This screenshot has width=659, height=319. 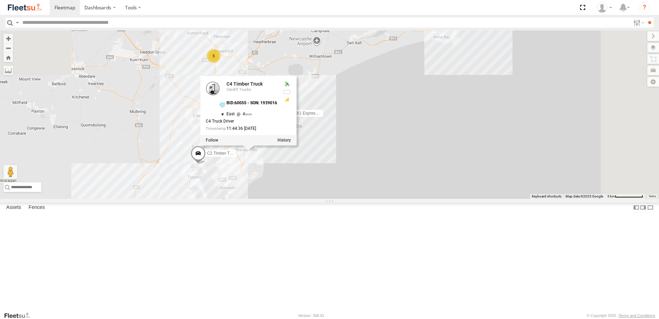 I want to click on div: BID:60055 - SON: 1939016, so click(x=252, y=103).